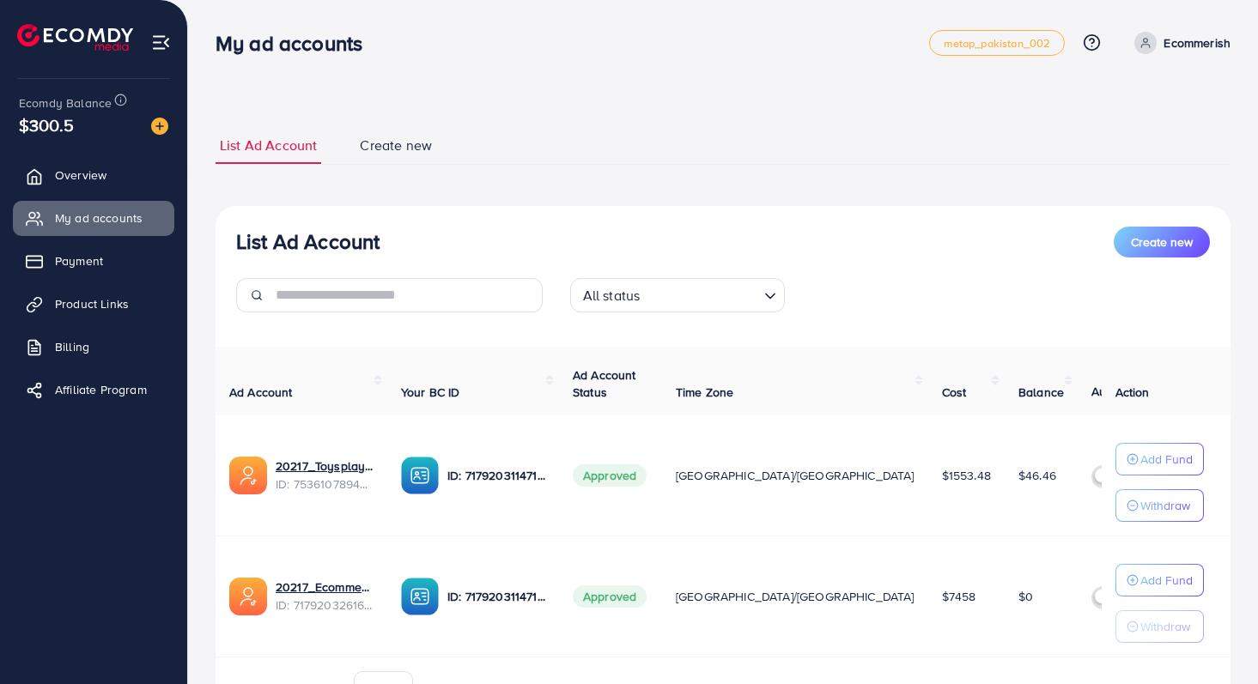 This screenshot has width=1258, height=684. What do you see at coordinates (295, 43) in the screenshot?
I see `h3: My ad accounts` at bounding box center [295, 43].